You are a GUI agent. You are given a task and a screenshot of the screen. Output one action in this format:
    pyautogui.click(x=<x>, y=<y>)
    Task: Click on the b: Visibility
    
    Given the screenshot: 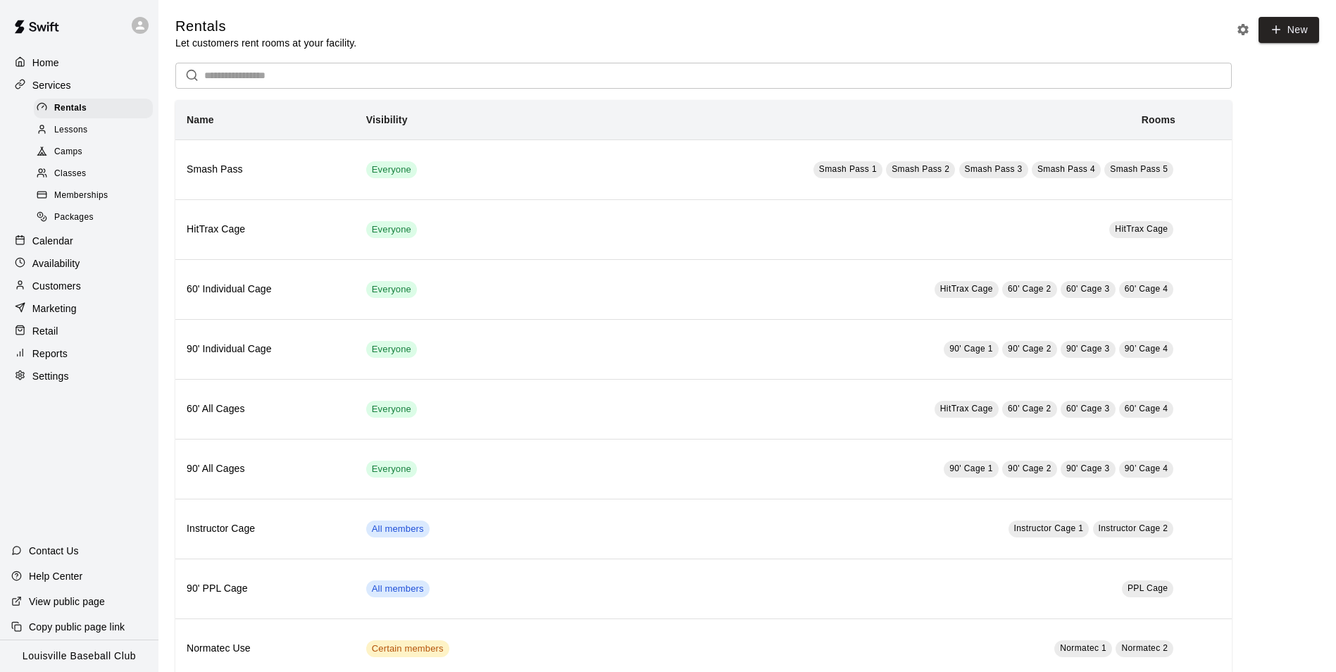 What is the action you would take?
    pyautogui.click(x=387, y=120)
    